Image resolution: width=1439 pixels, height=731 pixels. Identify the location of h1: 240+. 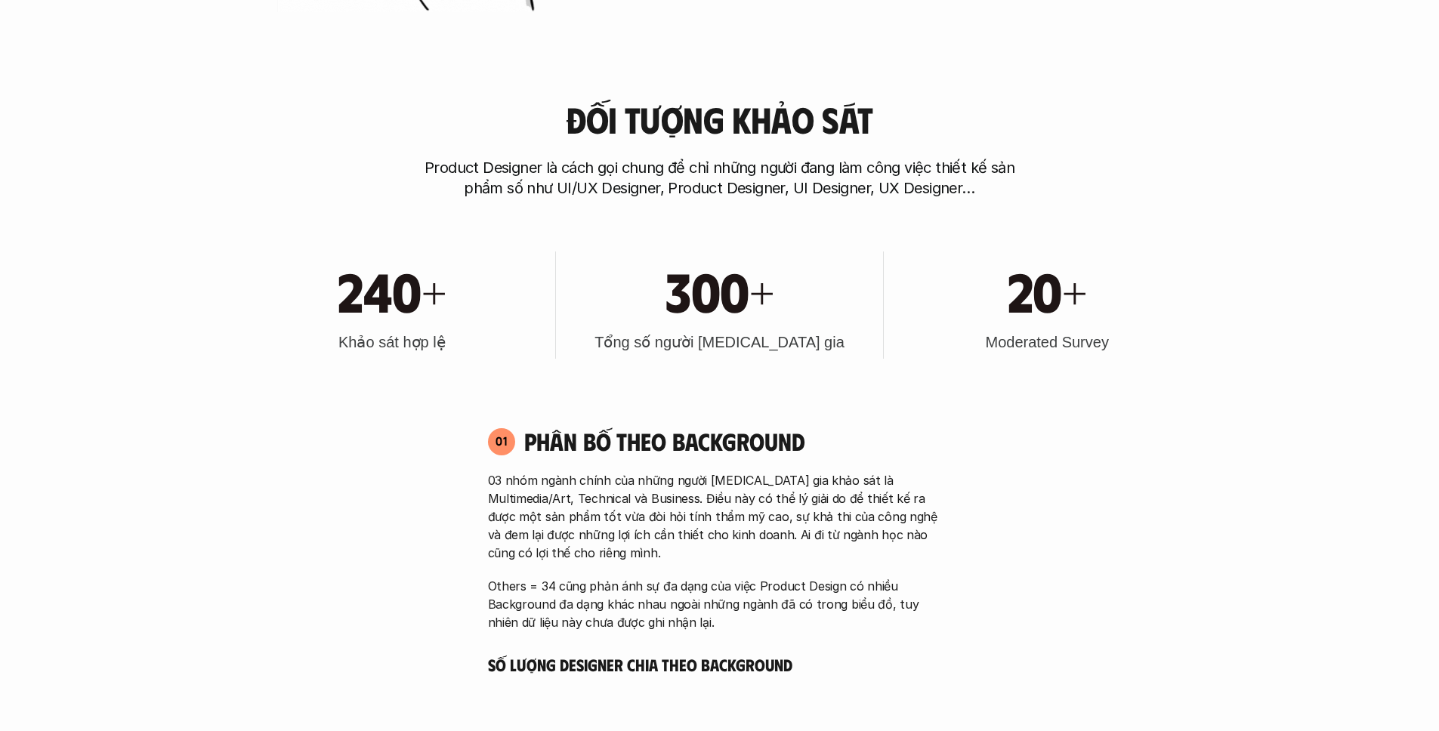
(391, 290).